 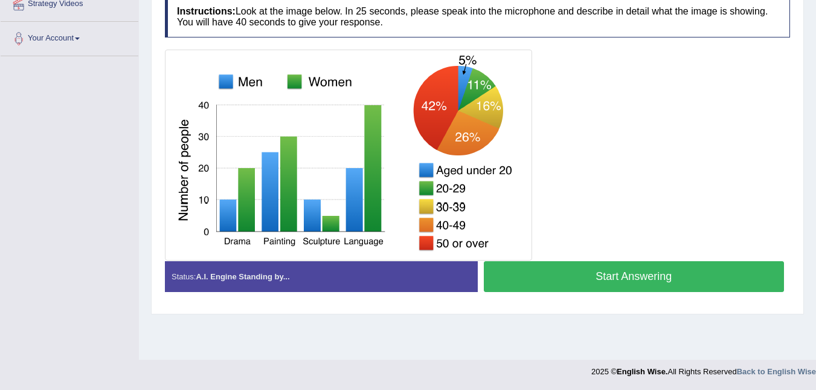 I want to click on b: Instructions:, so click(x=206, y=11).